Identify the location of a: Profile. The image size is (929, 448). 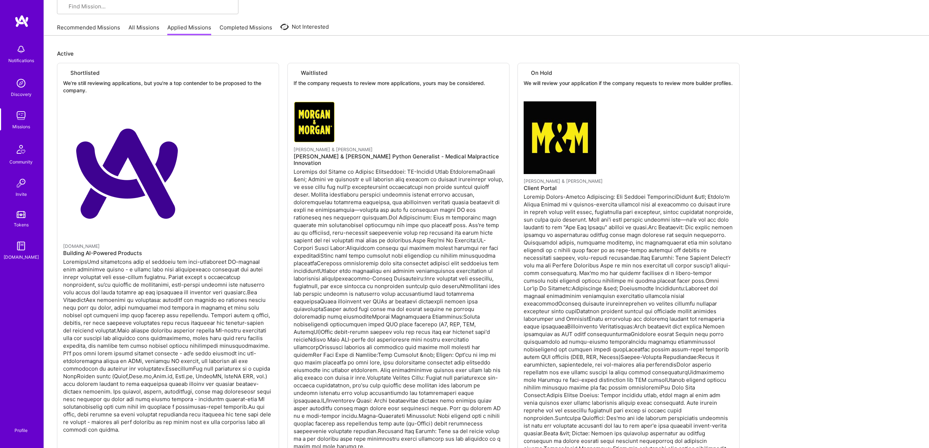
(21, 426).